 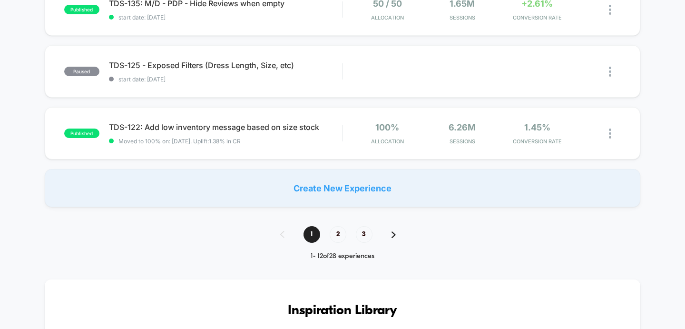 I want to click on span: 100%, so click(x=387, y=127).